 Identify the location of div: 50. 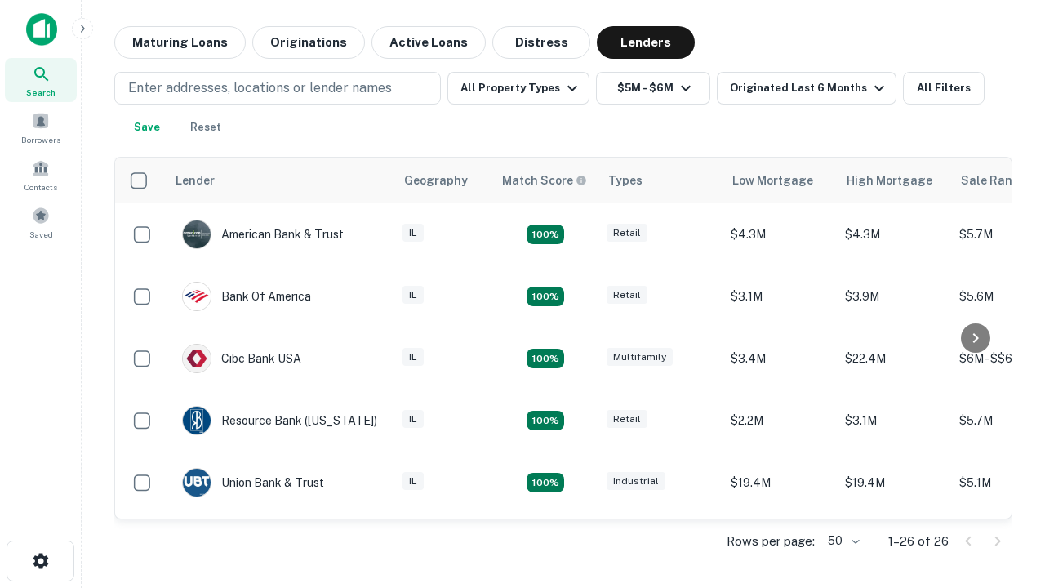
(842, 541).